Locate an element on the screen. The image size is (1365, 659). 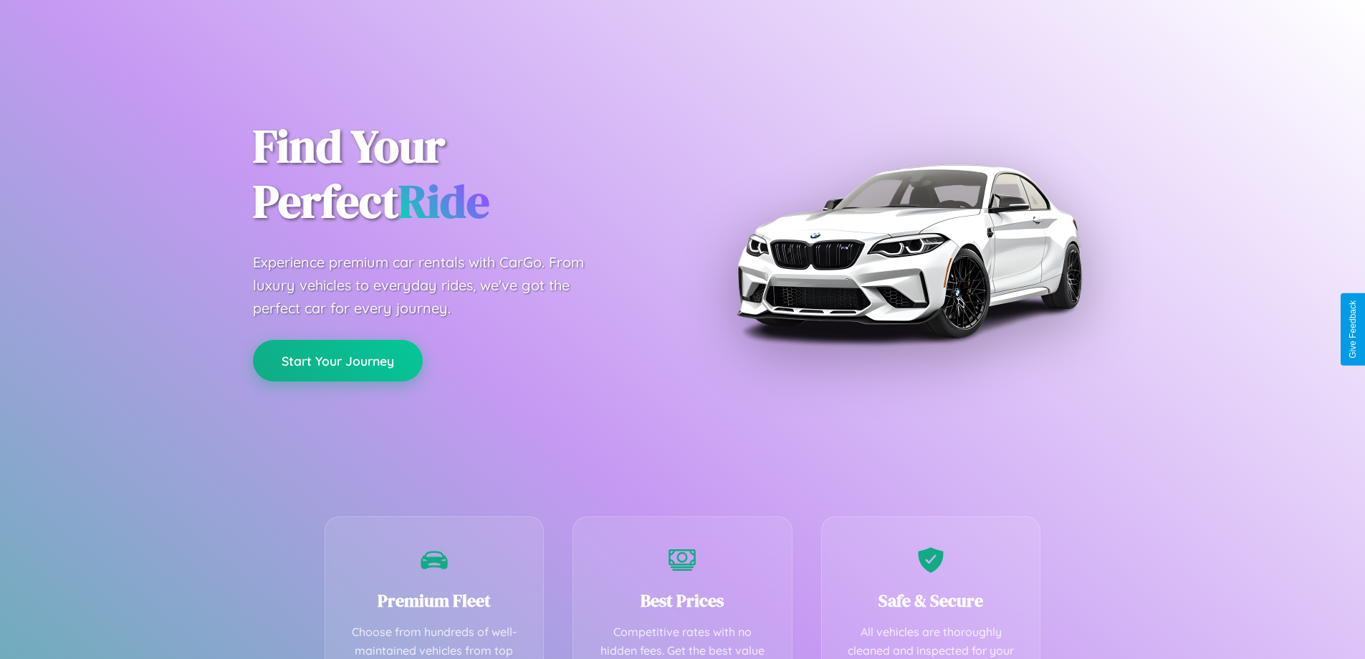
img: Premium BMW car rental vehicle is located at coordinates (909, 251).